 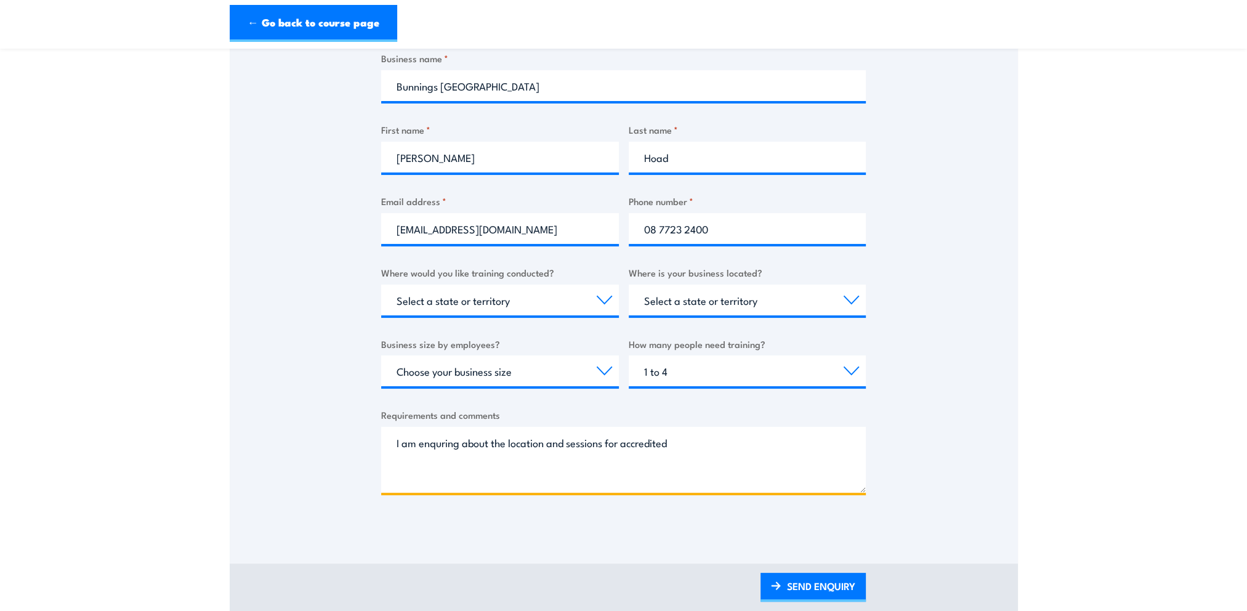 What do you see at coordinates (500, 129) in the screenshot?
I see `label: First name` at bounding box center [500, 129].